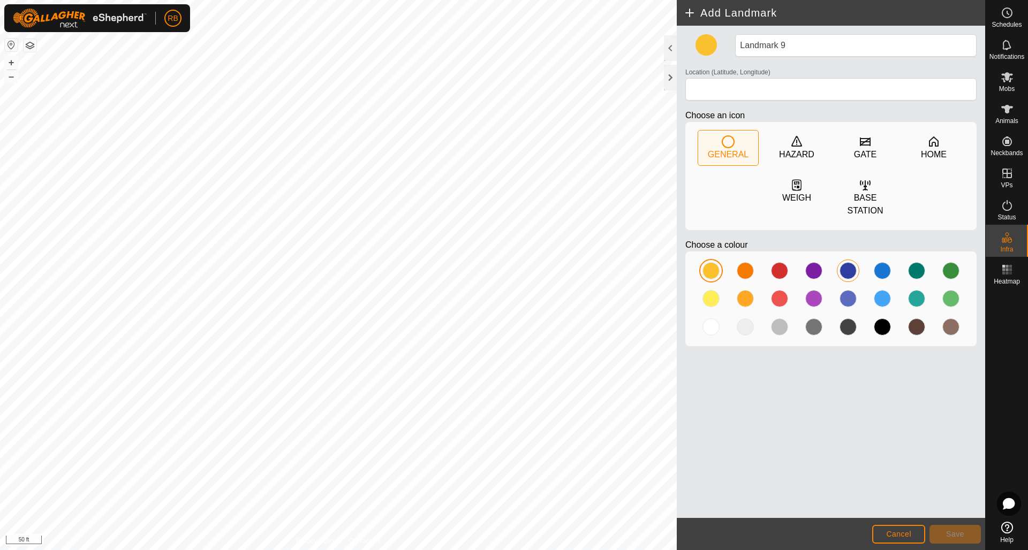  Describe the element at coordinates (80, 18) in the screenshot. I see `img: Gallagher Logo` at that location.